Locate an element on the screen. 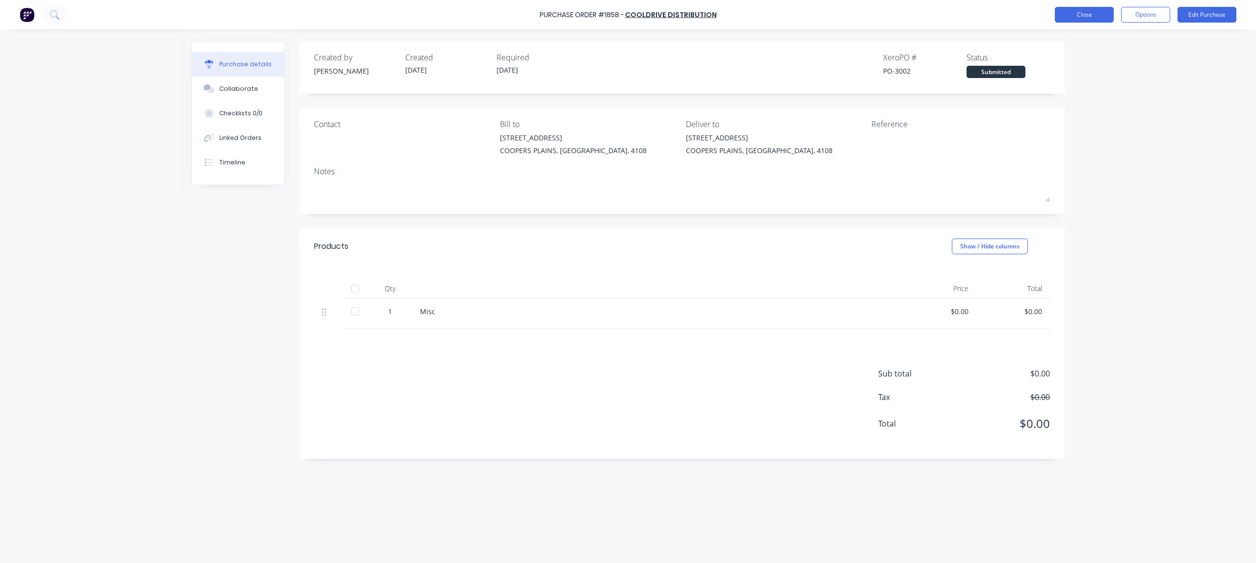  div: Products is located at coordinates (331, 246).